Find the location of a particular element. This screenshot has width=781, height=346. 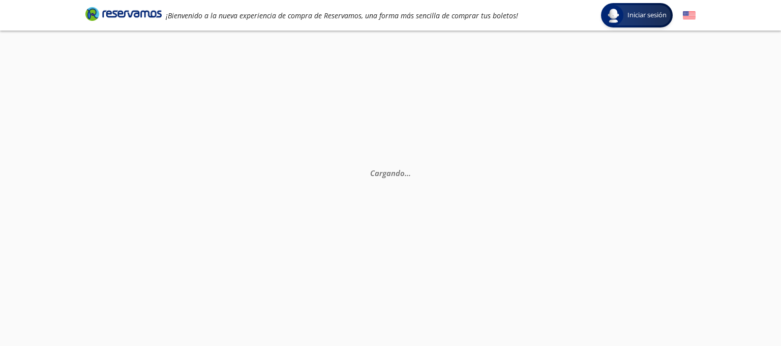

em: ¡Bienvenido a la nueva experiencia de compra de Reservamos, una forma más sencilla de comprar tus... is located at coordinates (342, 15).